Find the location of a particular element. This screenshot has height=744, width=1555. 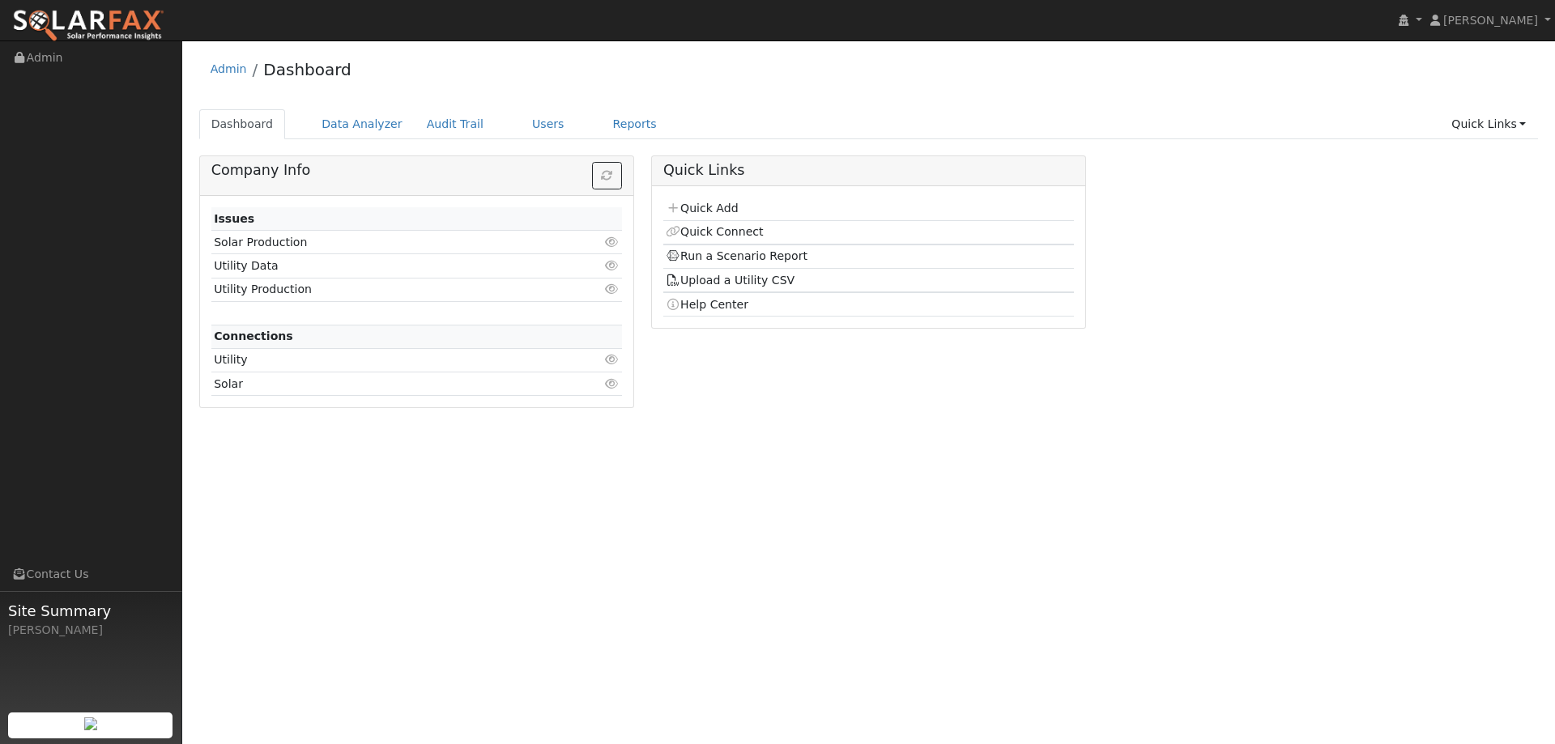

strong: Connections is located at coordinates (253, 336).